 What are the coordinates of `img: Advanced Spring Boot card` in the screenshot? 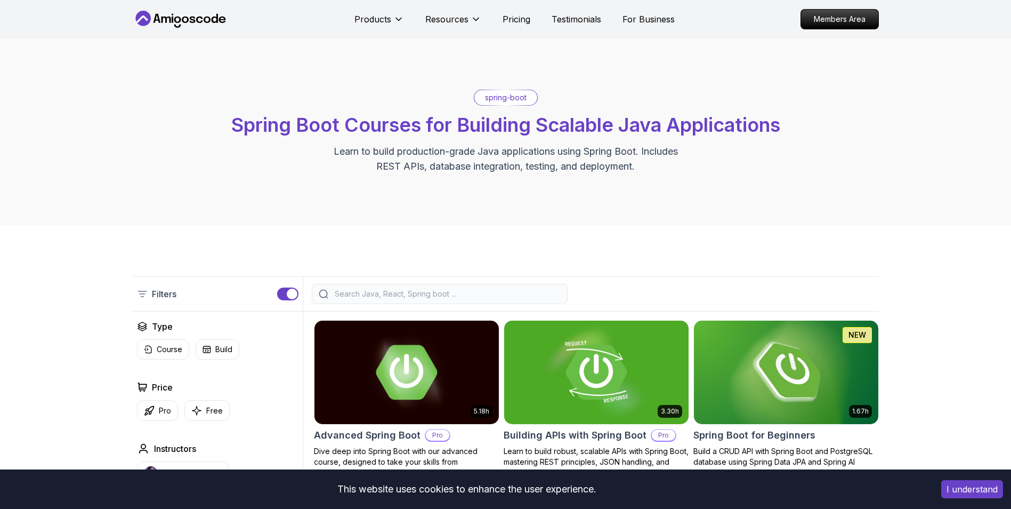 It's located at (407, 372).